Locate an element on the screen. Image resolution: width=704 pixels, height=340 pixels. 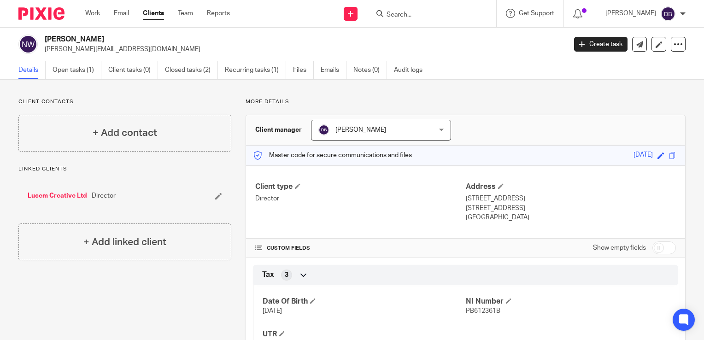
h4: + Add contact is located at coordinates (125, 133).